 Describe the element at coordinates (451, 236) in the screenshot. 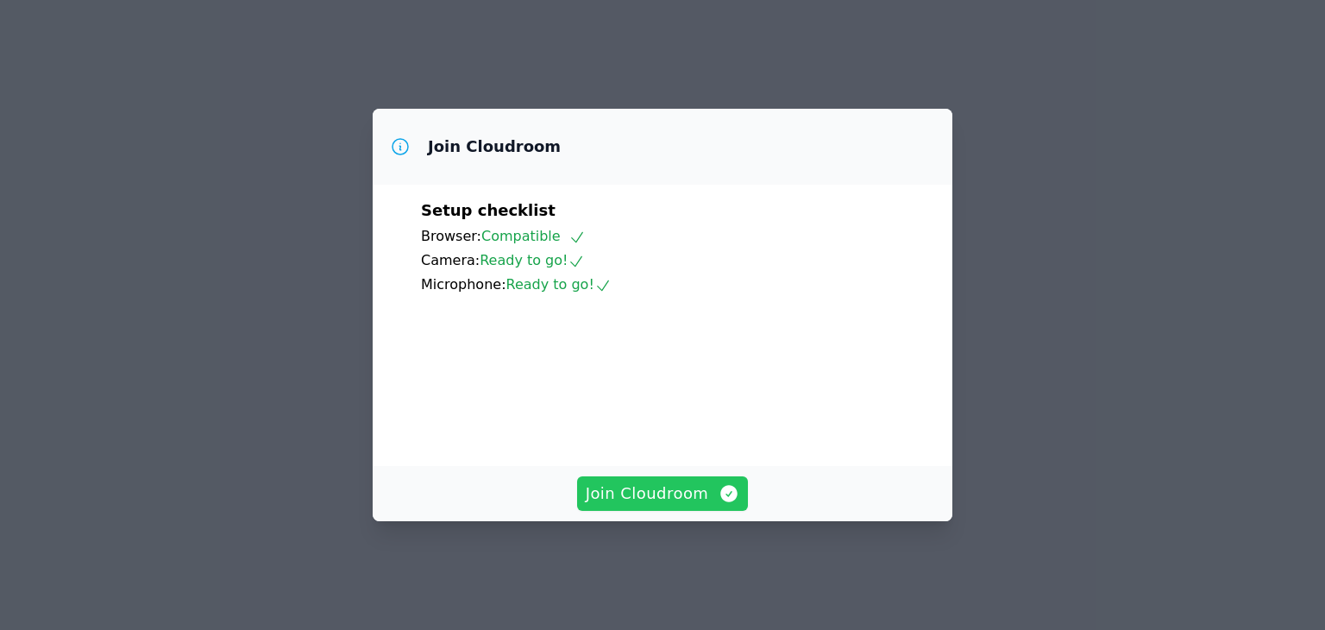

I see `span: Browser:` at that location.